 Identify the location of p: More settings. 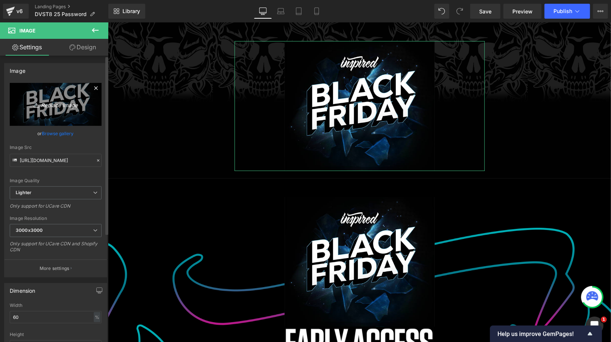
(54, 268).